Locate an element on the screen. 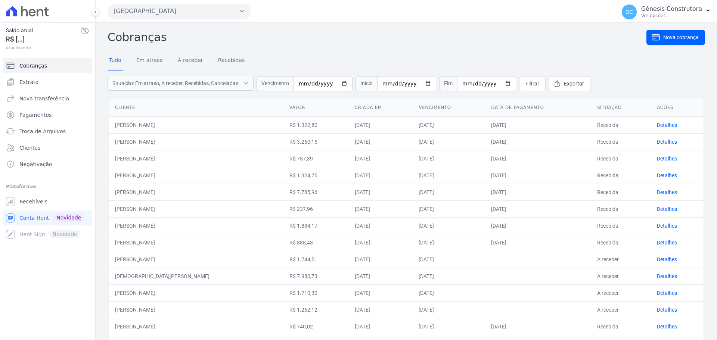  td: R$ 1.262,12 is located at coordinates (316, 309).